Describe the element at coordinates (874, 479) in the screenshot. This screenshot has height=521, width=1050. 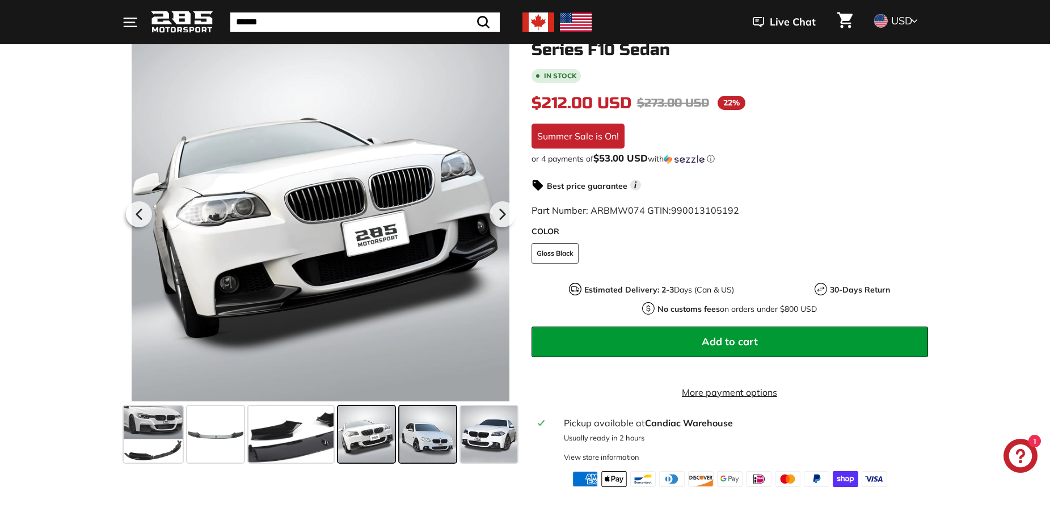
I see `img: visa` at that location.